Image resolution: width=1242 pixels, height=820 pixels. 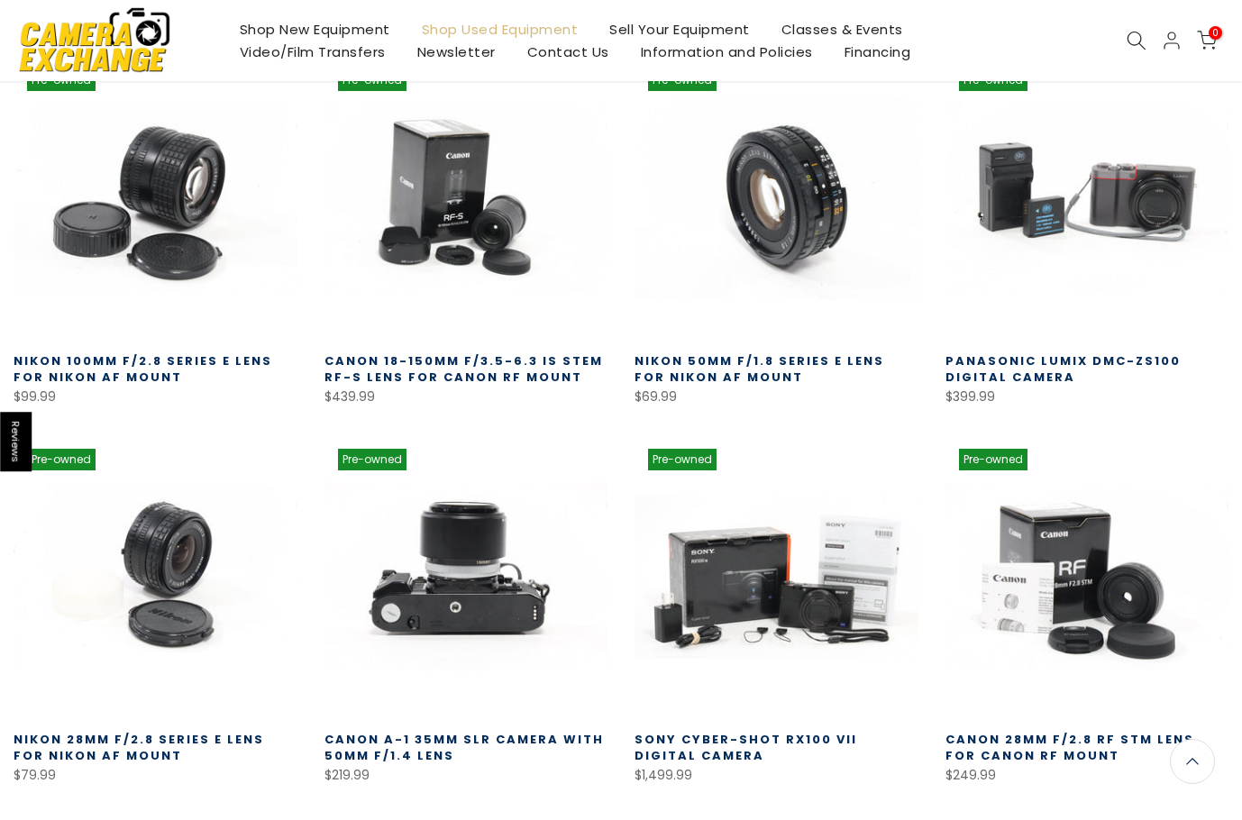 I want to click on a: Video/Film Transfers, so click(x=312, y=51).